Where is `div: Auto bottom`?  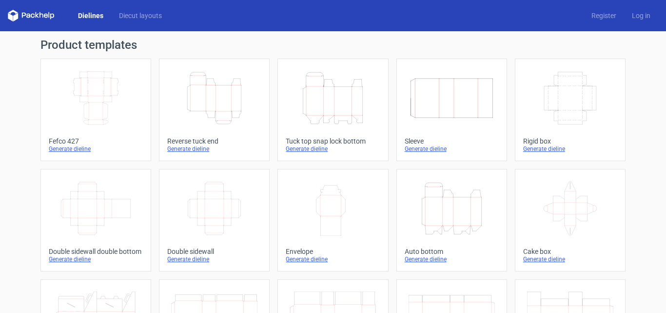
div: Auto bottom is located at coordinates (452, 251).